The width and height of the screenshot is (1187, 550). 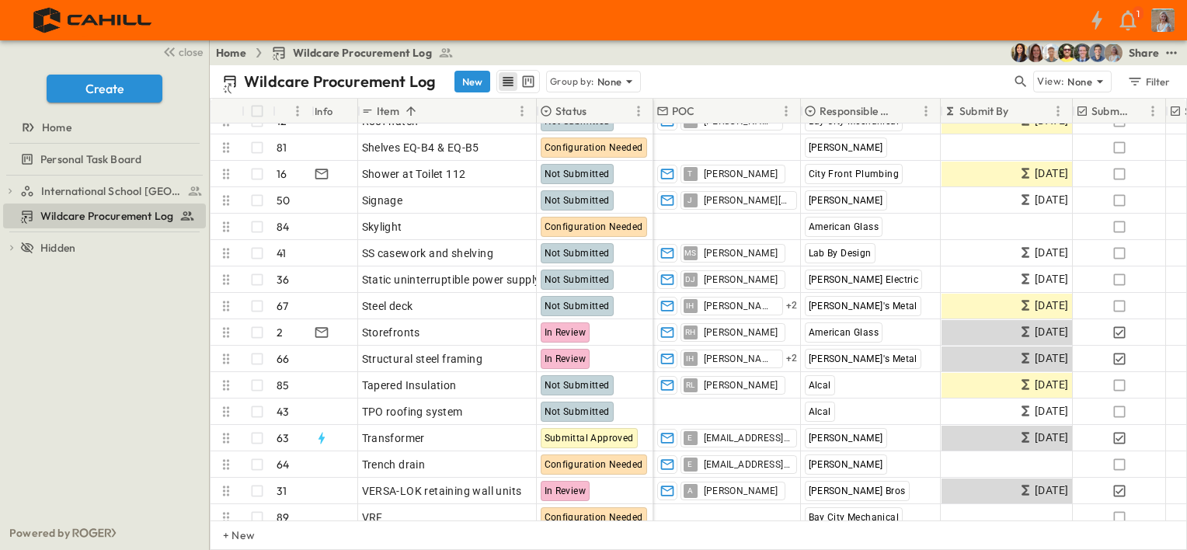 I want to click on button: test, so click(x=1171, y=53).